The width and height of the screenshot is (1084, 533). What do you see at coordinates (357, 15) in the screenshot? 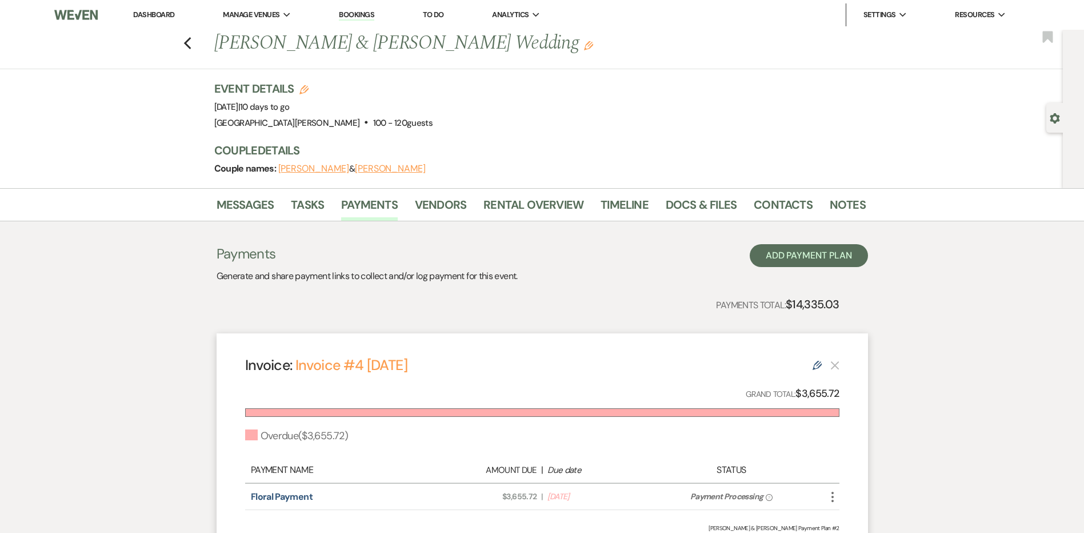
I see `a: Bookings` at bounding box center [357, 15].